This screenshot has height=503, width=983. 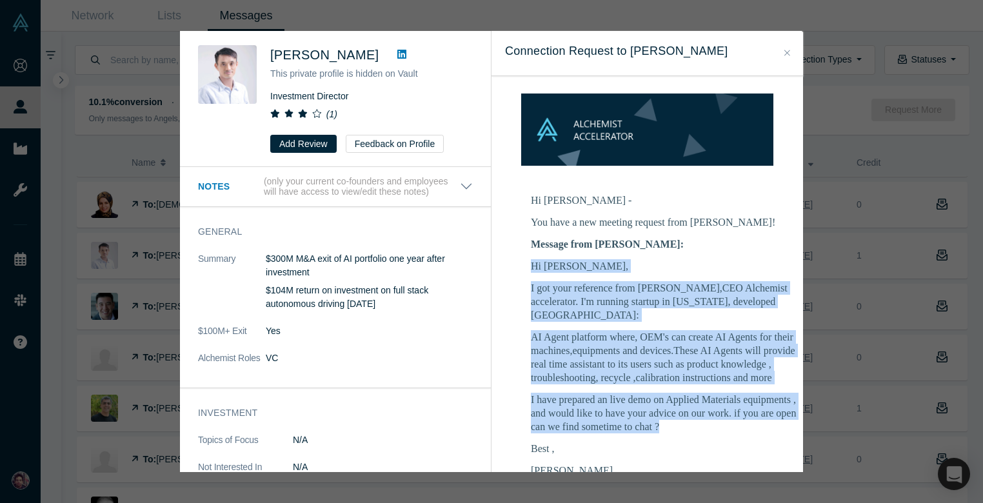 I want to click on button: Feedback on Profile, so click(x=395, y=144).